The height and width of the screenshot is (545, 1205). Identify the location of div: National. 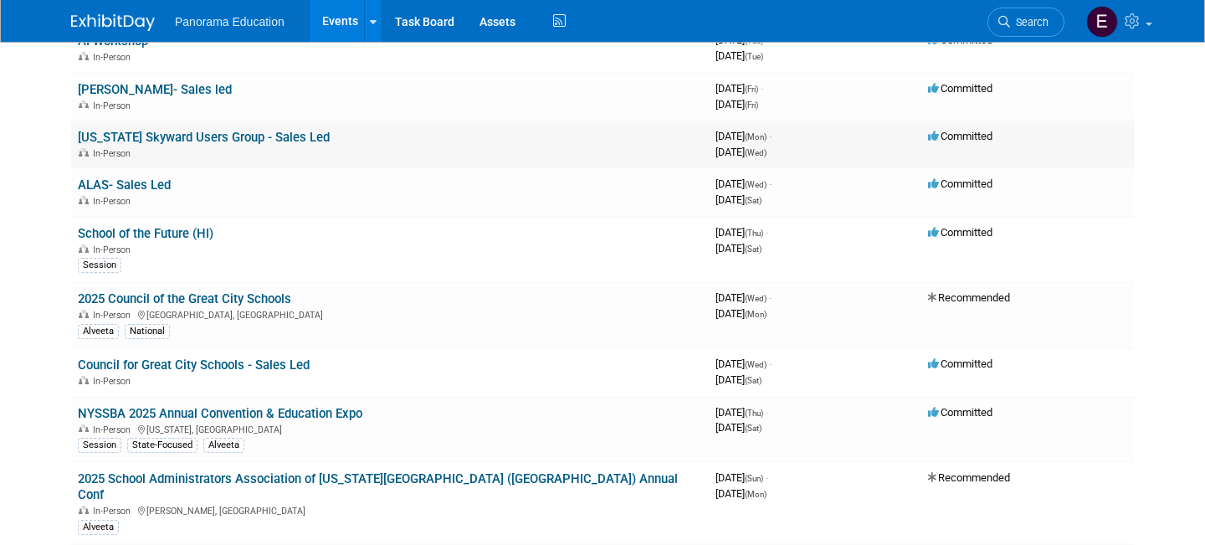
(147, 331).